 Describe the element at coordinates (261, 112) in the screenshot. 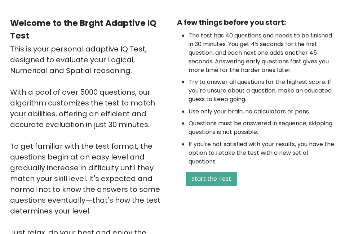

I see `li: Use only your brain, no calculators or pens.` at that location.